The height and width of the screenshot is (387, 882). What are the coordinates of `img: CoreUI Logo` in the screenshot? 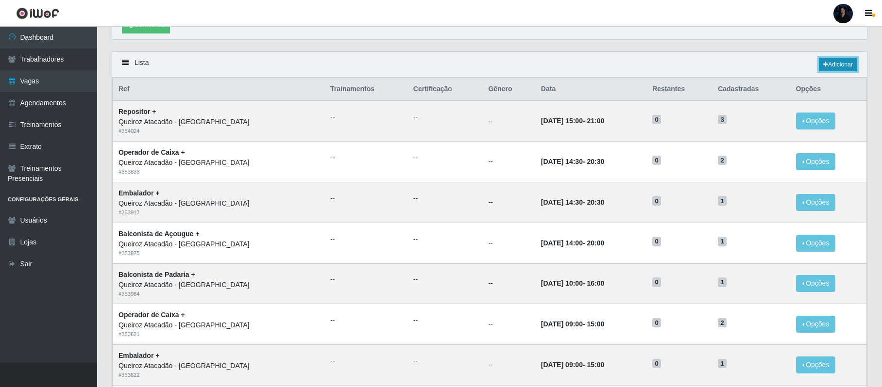 It's located at (37, 13).